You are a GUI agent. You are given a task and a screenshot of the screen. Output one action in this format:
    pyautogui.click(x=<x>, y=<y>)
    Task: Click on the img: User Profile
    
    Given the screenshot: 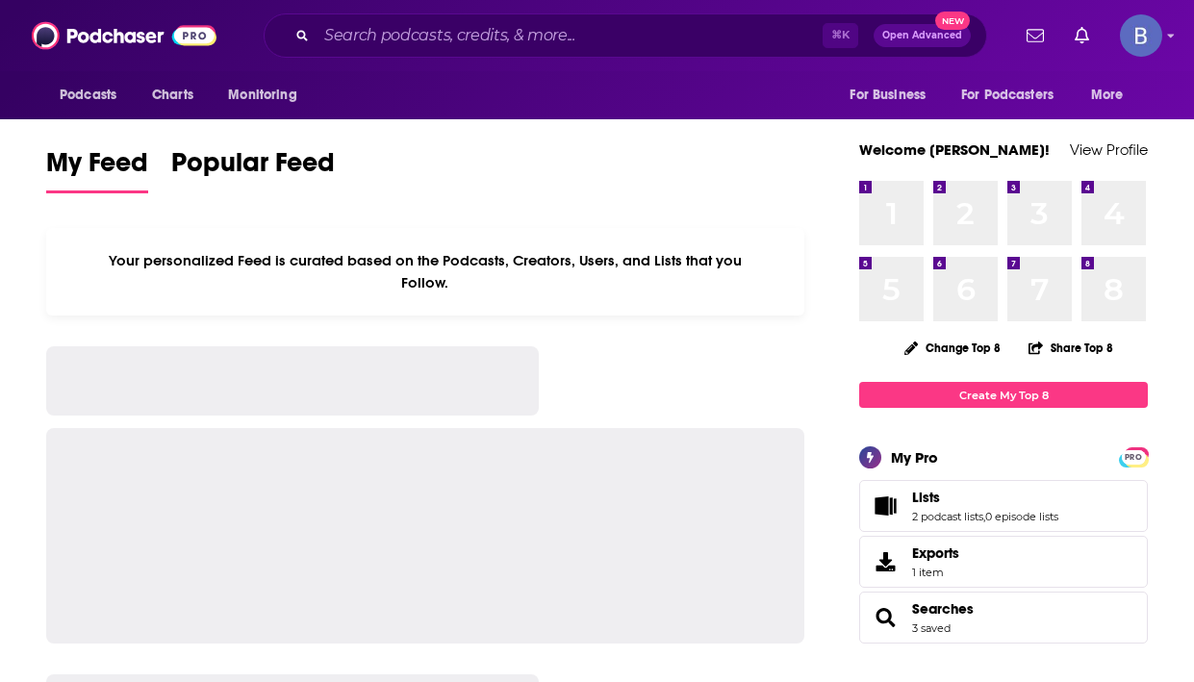 What is the action you would take?
    pyautogui.click(x=1141, y=36)
    